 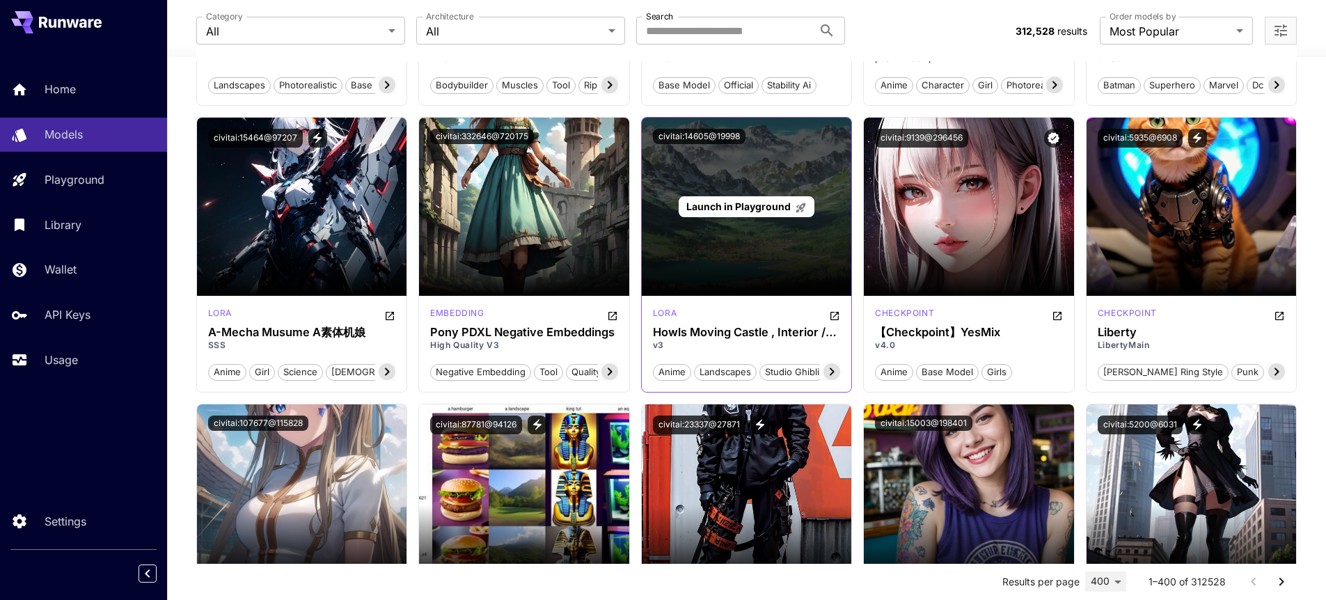 I want to click on p: 1–400 of 312528, so click(x=1186, y=582).